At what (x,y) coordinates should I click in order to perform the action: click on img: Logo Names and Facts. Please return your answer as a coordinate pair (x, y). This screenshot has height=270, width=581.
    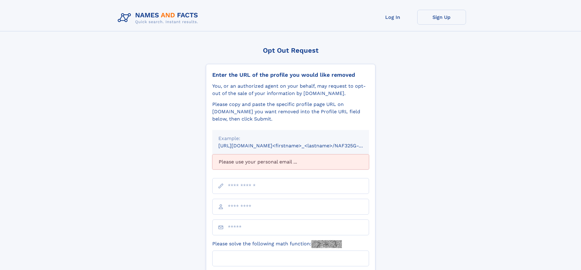
    Looking at the image, I should click on (159, 18).